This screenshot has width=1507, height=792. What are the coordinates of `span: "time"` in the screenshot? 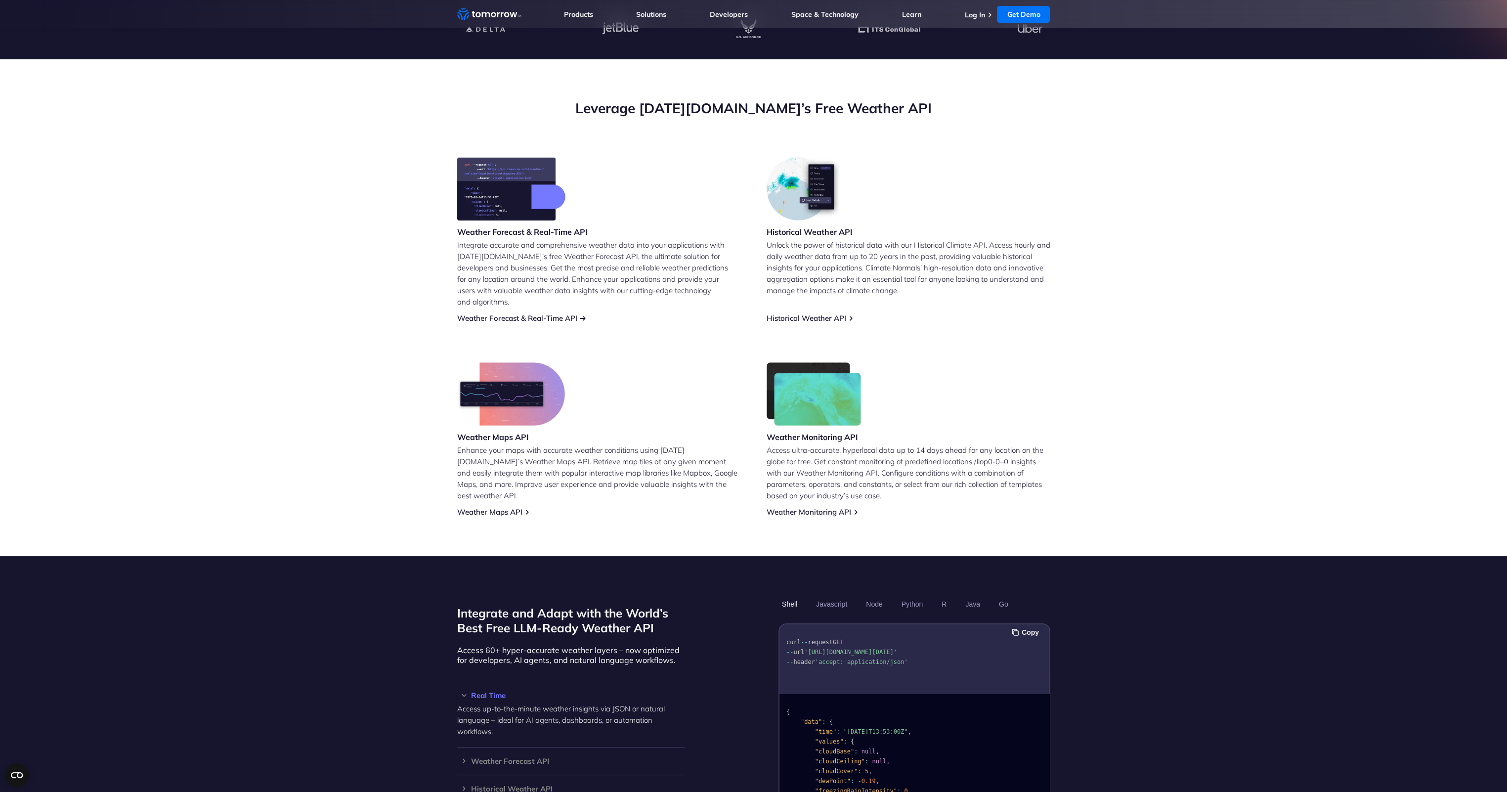 It's located at (825, 731).